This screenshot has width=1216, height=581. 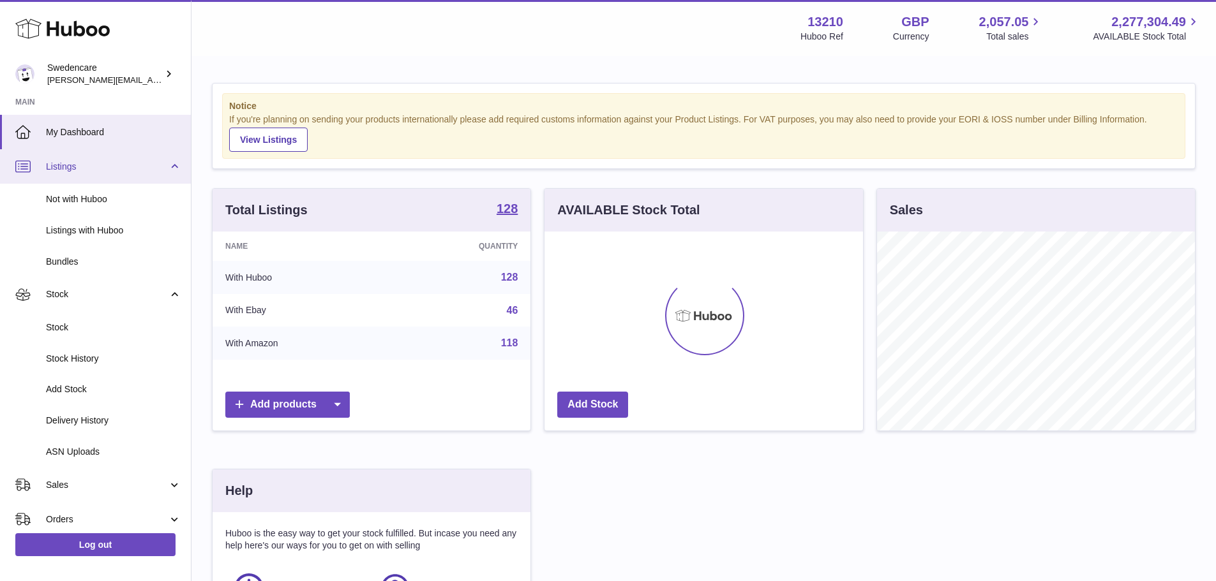 I want to click on span: AVAILABLE Stock Total, so click(x=1146, y=36).